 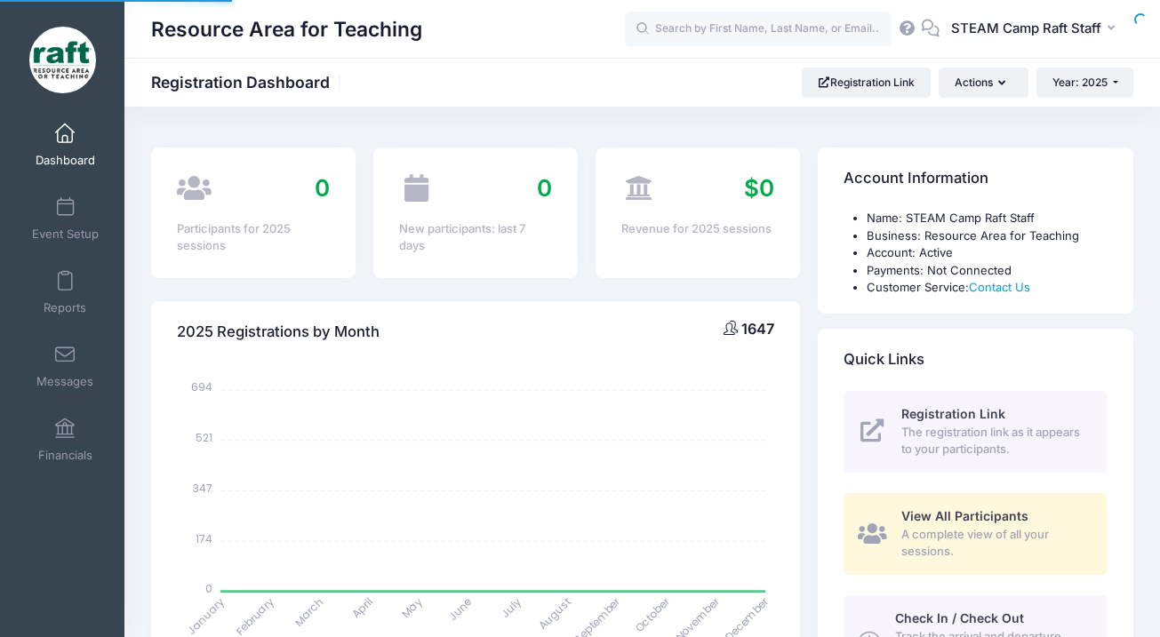 What do you see at coordinates (959, 618) in the screenshot?
I see `span: Check In / Check Out` at bounding box center [959, 618].